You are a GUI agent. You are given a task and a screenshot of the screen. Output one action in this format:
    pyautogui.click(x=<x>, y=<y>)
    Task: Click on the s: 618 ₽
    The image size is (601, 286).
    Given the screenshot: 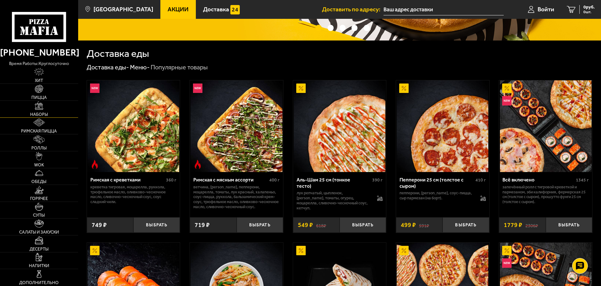 What is the action you would take?
    pyautogui.click(x=321, y=225)
    